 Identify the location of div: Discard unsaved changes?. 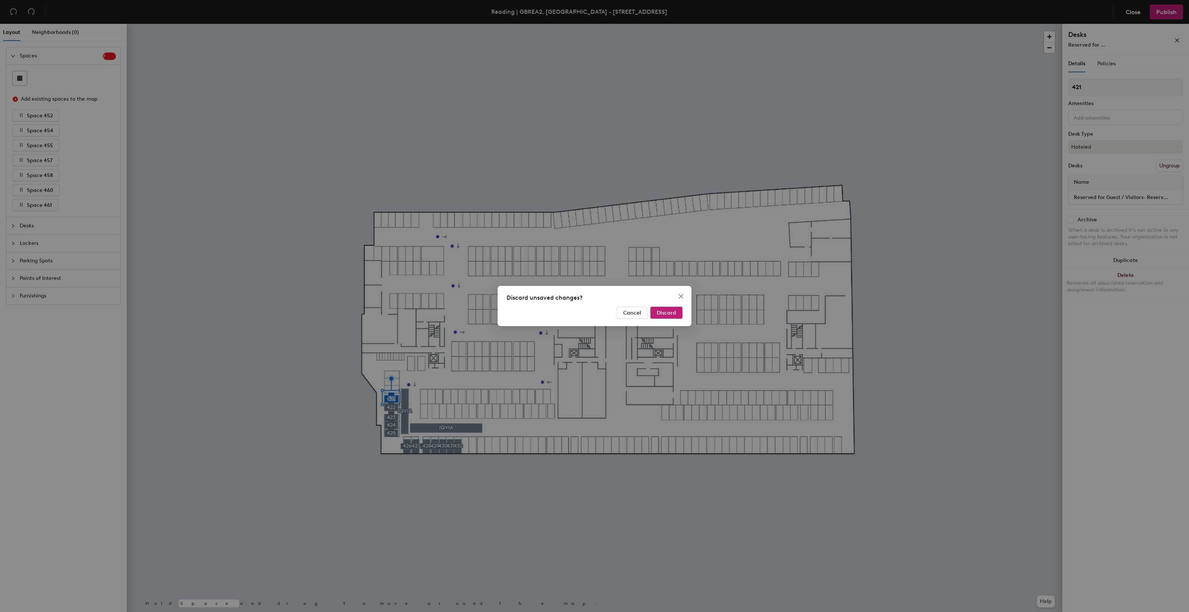
(594, 298).